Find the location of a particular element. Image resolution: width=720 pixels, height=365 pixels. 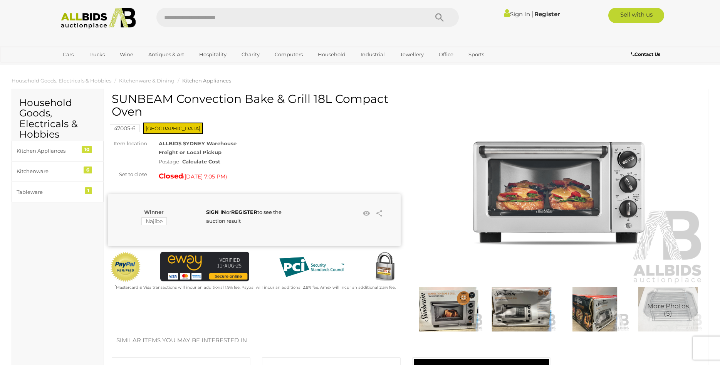

div: Tableware is located at coordinates (48, 192).